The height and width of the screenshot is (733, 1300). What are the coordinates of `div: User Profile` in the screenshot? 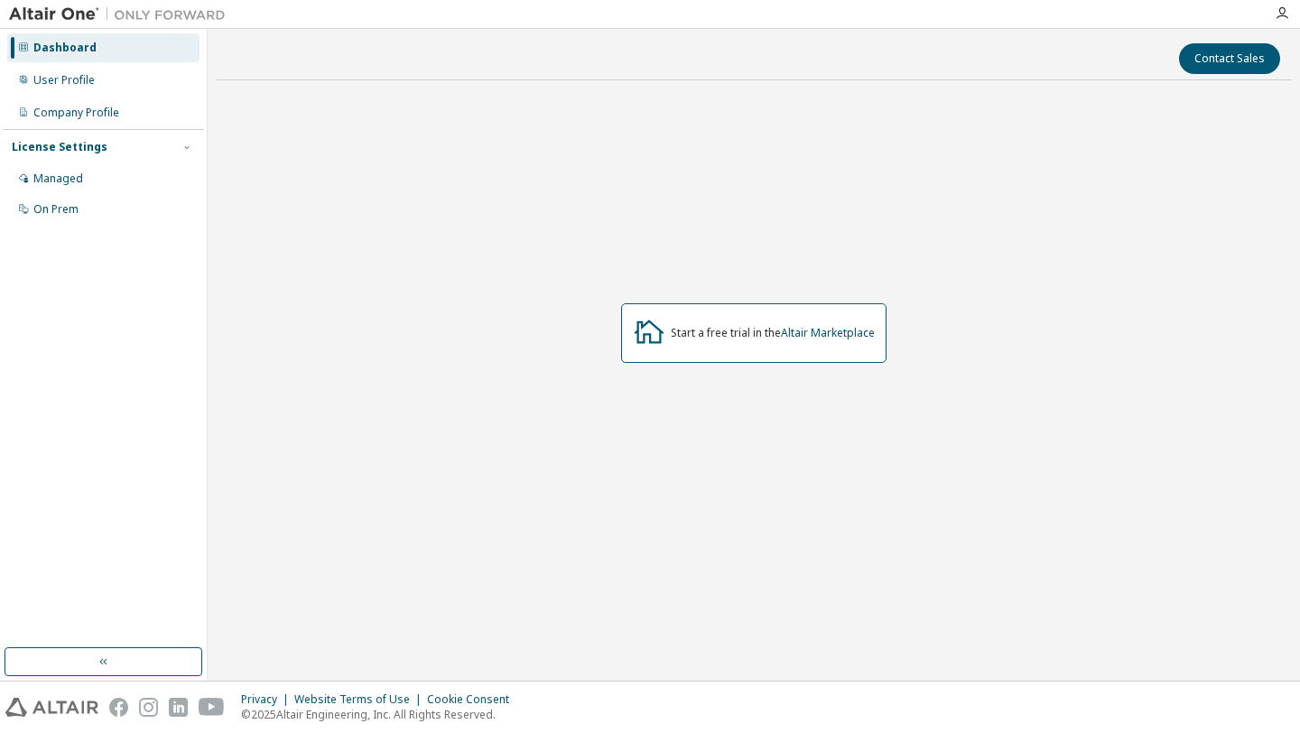 It's located at (64, 80).